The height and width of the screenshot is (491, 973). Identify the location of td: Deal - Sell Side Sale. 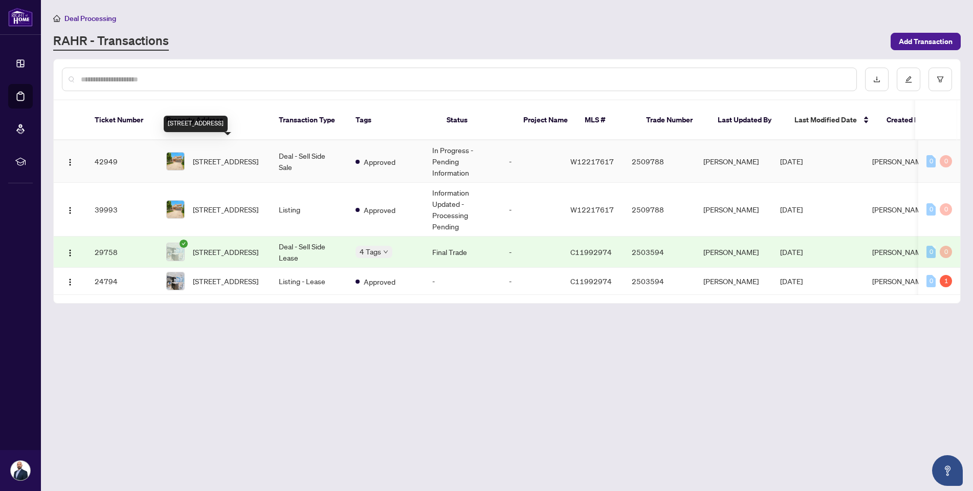
(309, 161).